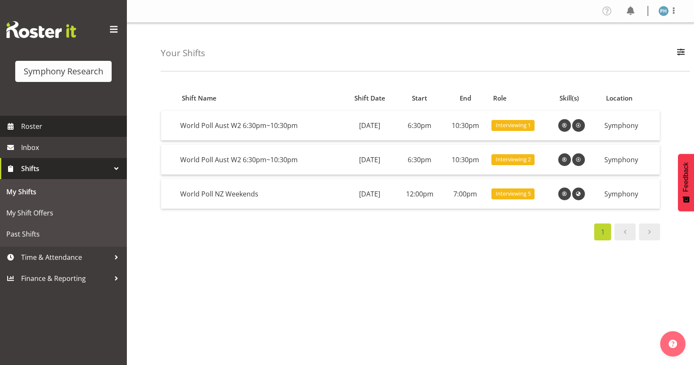  What do you see at coordinates (41, 30) in the screenshot?
I see `img: Rosterit website logo` at bounding box center [41, 30].